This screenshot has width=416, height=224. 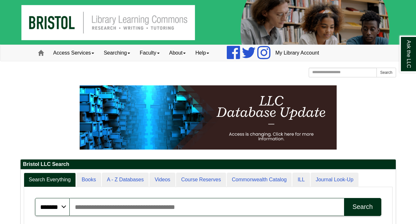 I want to click on a: My Library Account, so click(x=297, y=53).